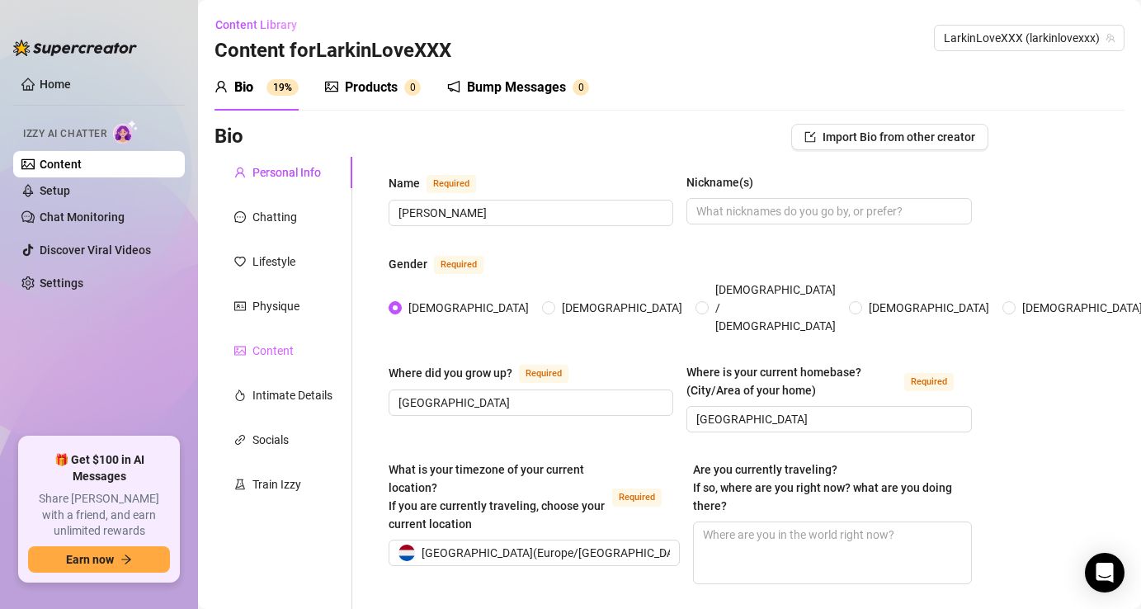  Describe the element at coordinates (529, 213) in the screenshot. I see `input: Name` at that location.